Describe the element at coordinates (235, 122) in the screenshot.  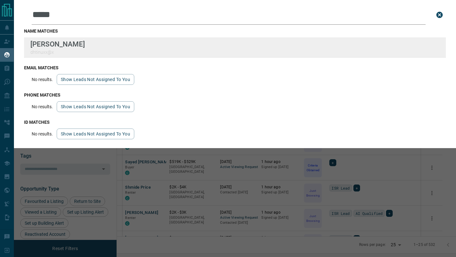
I see `h3: id matches` at that location.